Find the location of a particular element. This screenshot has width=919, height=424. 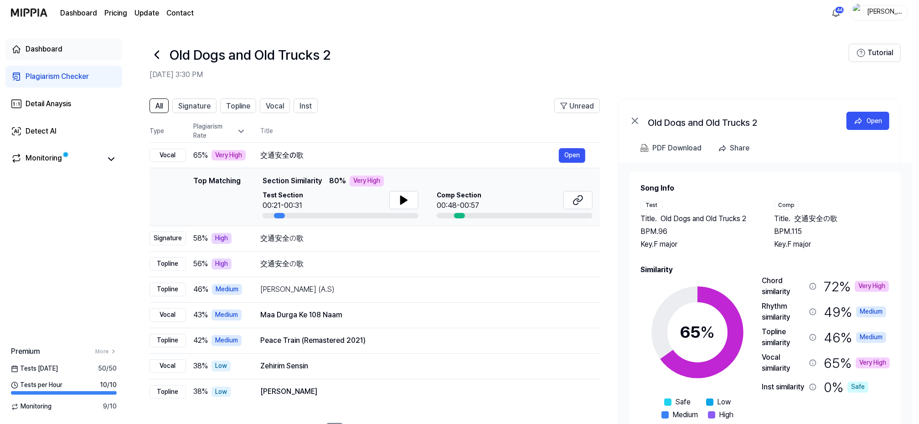

div: 00:48-00:57 is located at coordinates (459, 206).